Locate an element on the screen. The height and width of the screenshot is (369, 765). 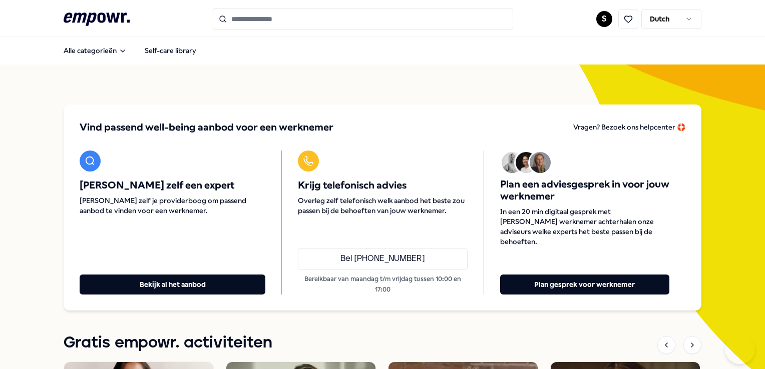
h1: Gratis empowr. activiteiten is located at coordinates (168, 343).